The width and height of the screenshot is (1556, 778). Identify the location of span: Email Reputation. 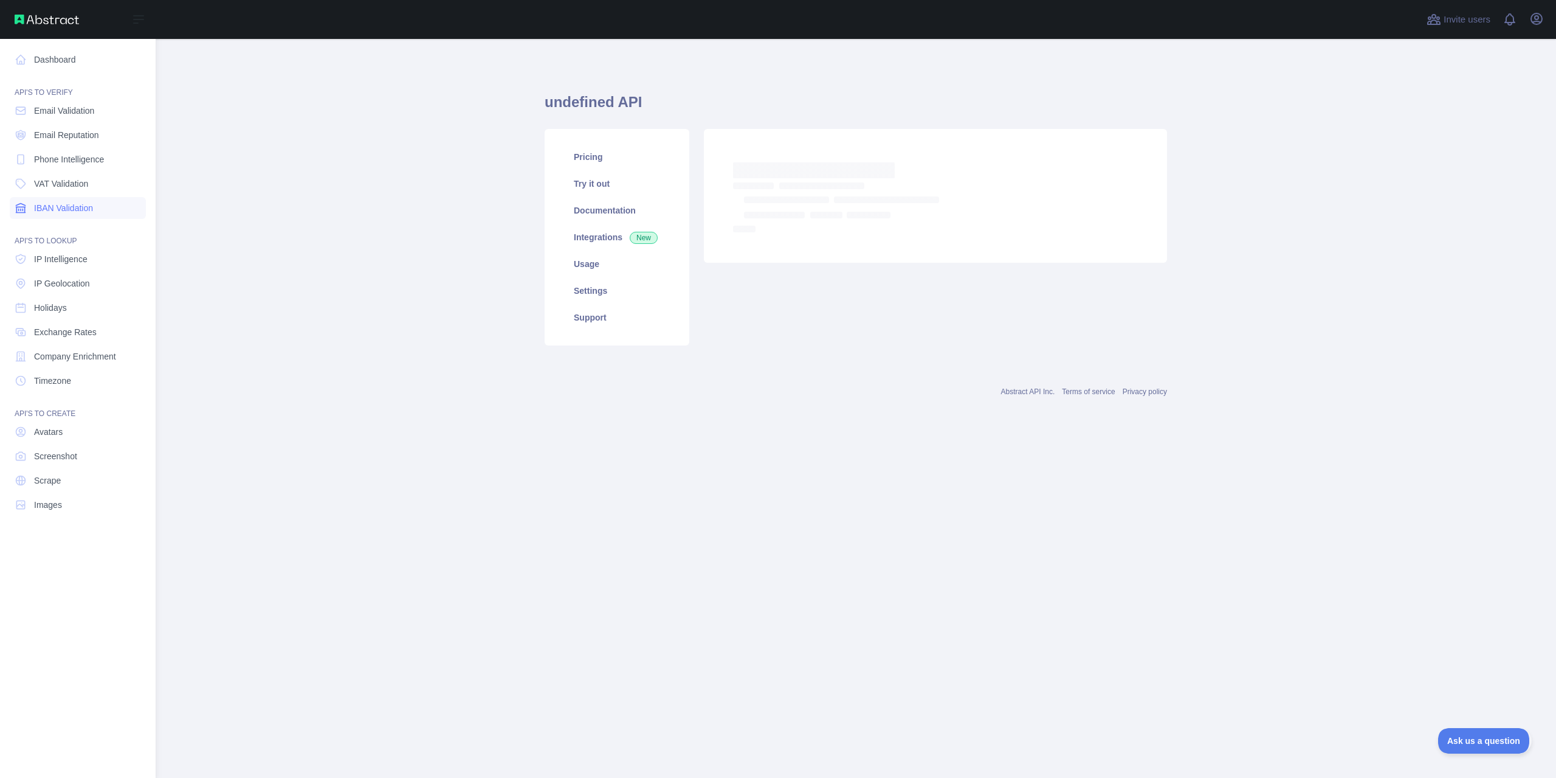
(66, 135).